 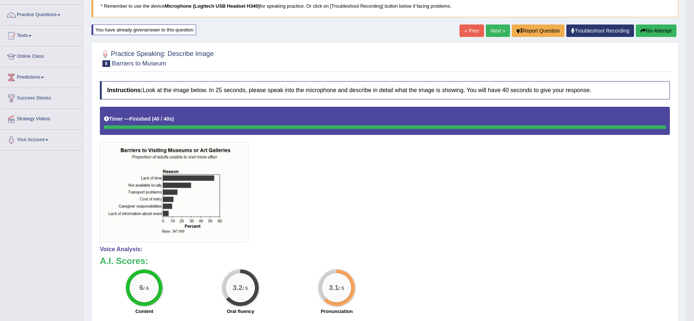 What do you see at coordinates (42, 35) in the screenshot?
I see `a: Tests` at bounding box center [42, 35].